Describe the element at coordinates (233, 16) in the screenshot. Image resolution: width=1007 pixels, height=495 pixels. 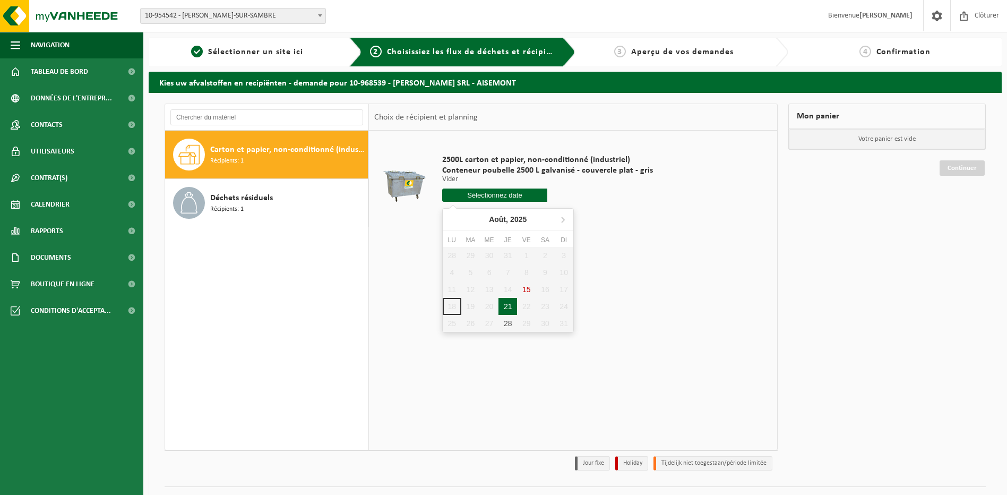
I see `span: 10-954542 - SNEESSENS BERNARD - JEMEPPE-SUR-SAMBRE` at that location.